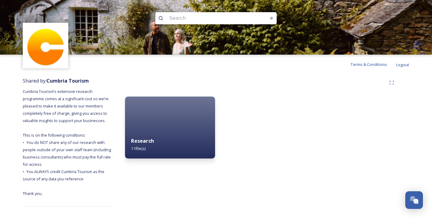 The width and height of the screenshot is (432, 218). Describe the element at coordinates (56, 81) in the screenshot. I see `span: Shared by:` at that location.